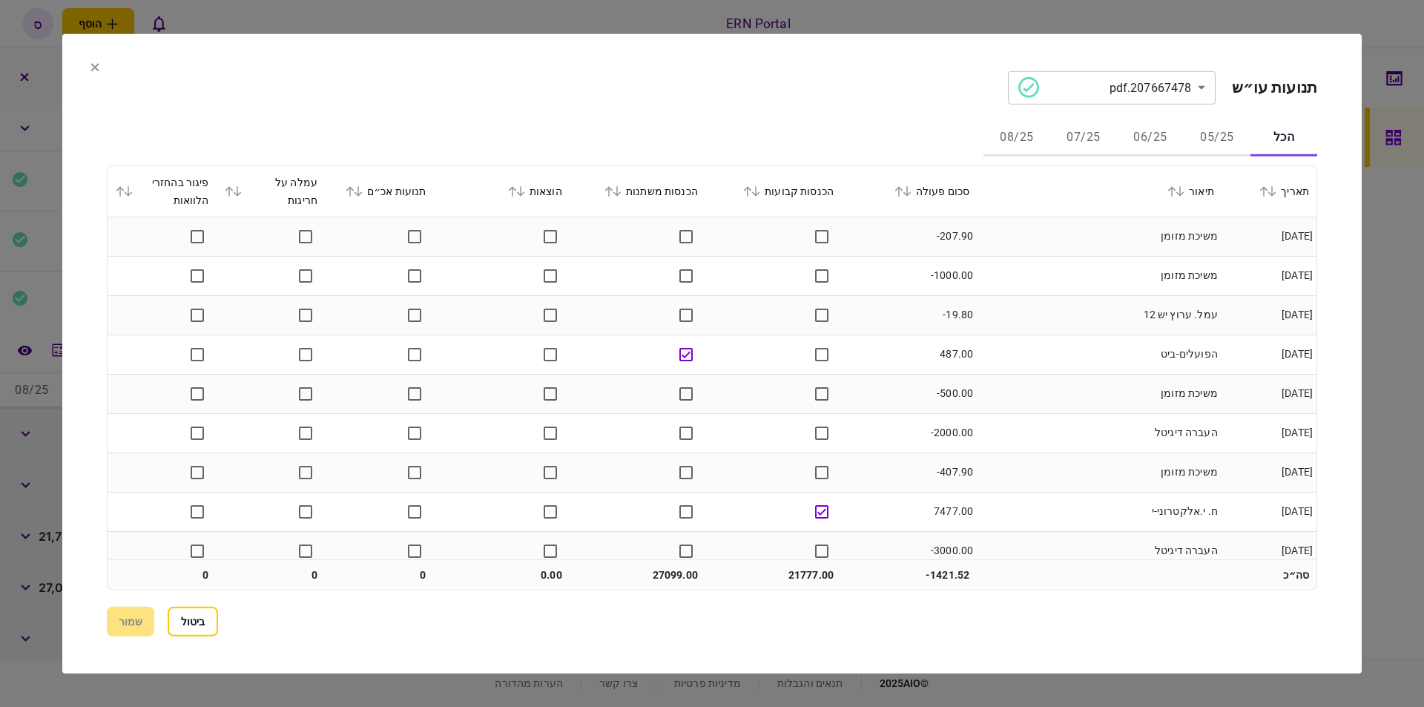 This screenshot has width=1424, height=707. Describe the element at coordinates (909, 550) in the screenshot. I see `td: -3000.00` at that location.